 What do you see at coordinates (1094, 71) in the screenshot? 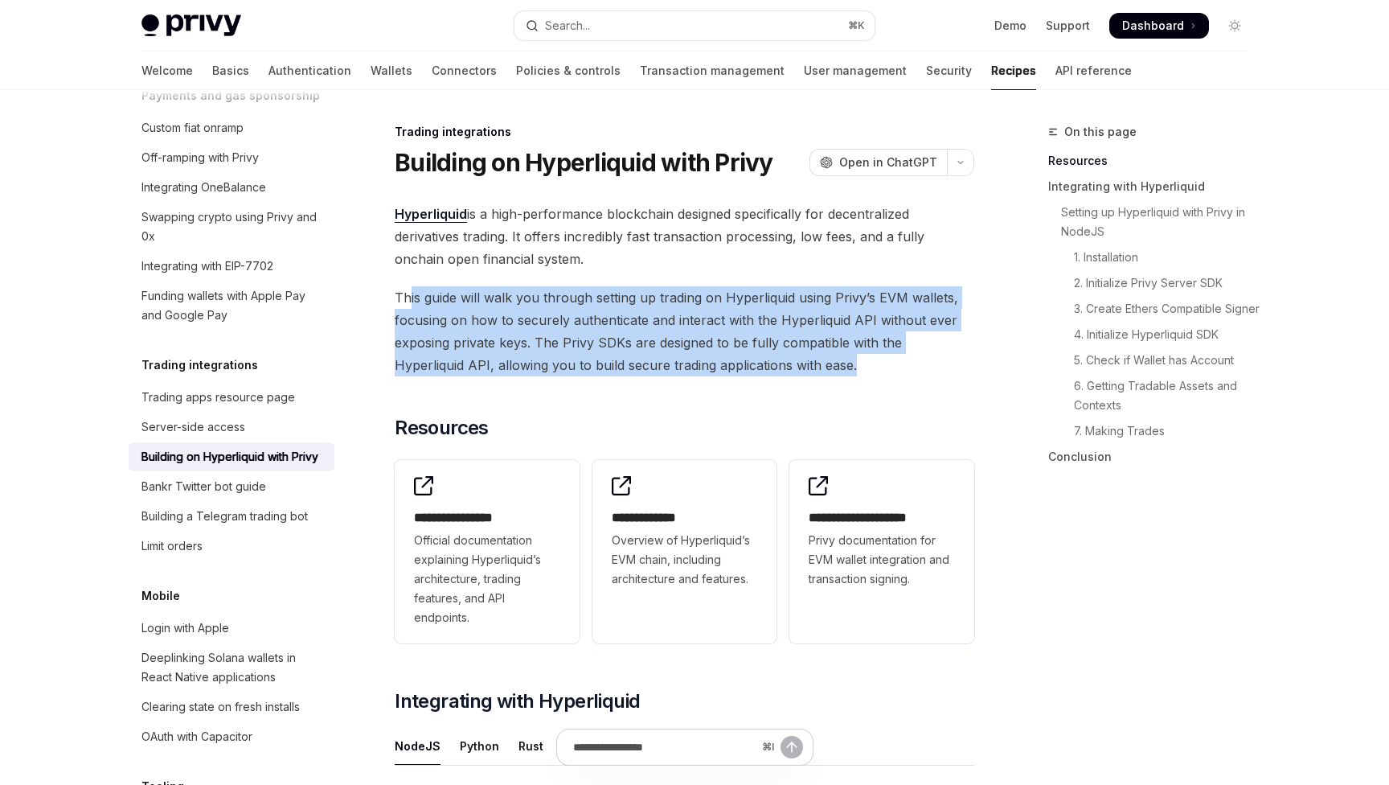
I see `a: API reference` at bounding box center [1094, 71].